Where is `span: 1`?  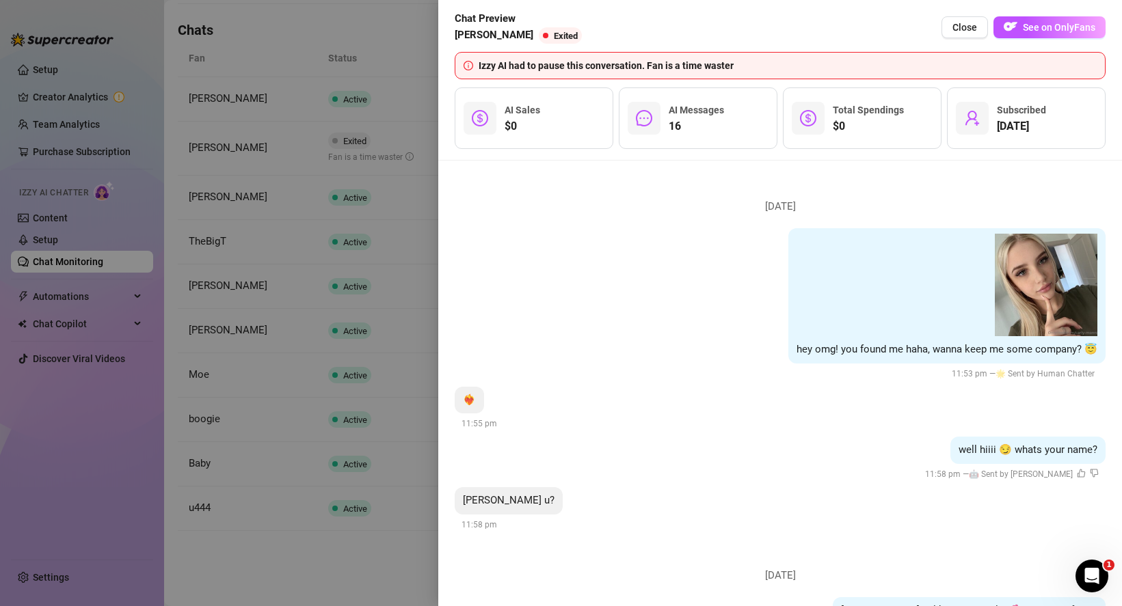 span: 1 is located at coordinates (1109, 565).